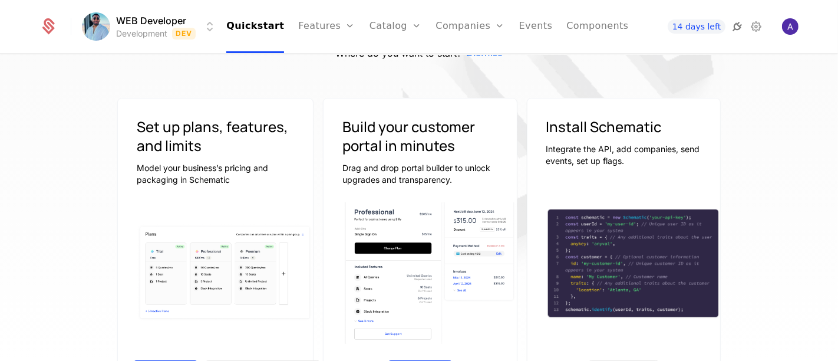  What do you see at coordinates (215, 136) in the screenshot?
I see `h3: Set up plans, features, and limits` at bounding box center [215, 136].